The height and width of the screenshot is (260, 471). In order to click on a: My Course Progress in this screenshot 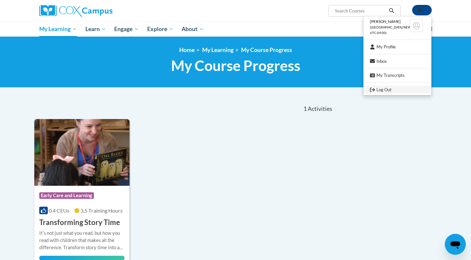, I will do `click(267, 50)`.